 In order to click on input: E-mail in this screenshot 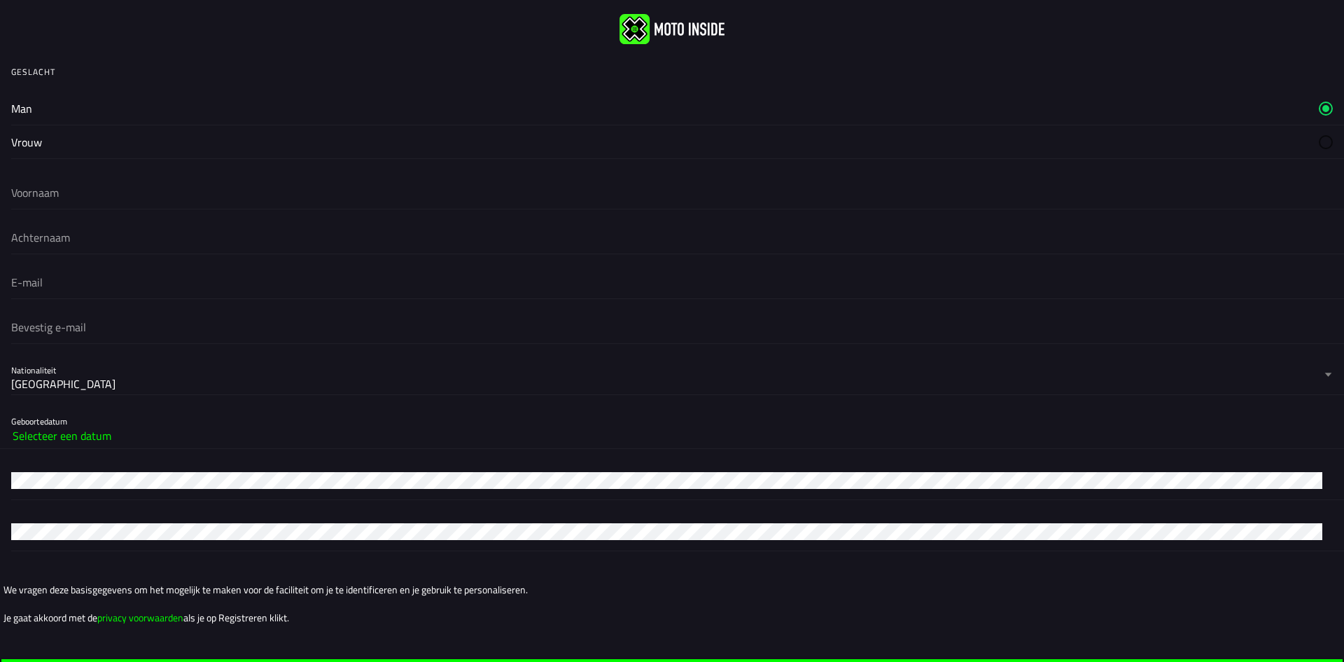, I will do `click(672, 282)`.